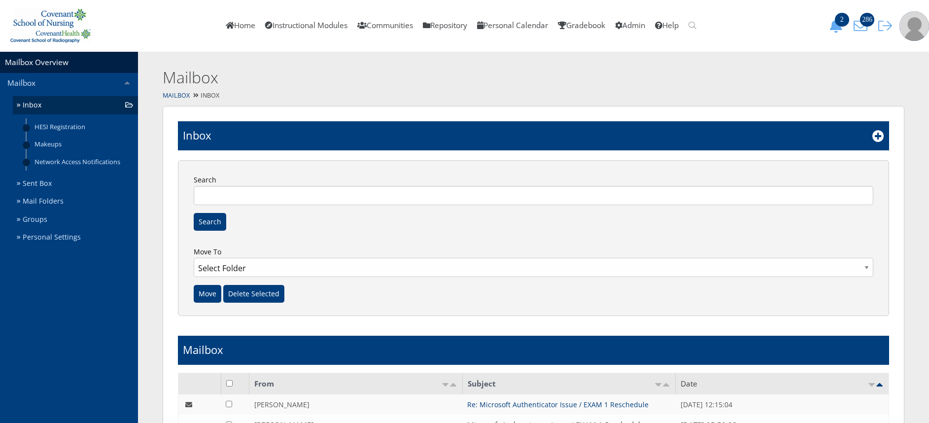  Describe the element at coordinates (914, 26) in the screenshot. I see `img: user-profile-default-picture.png` at that location.